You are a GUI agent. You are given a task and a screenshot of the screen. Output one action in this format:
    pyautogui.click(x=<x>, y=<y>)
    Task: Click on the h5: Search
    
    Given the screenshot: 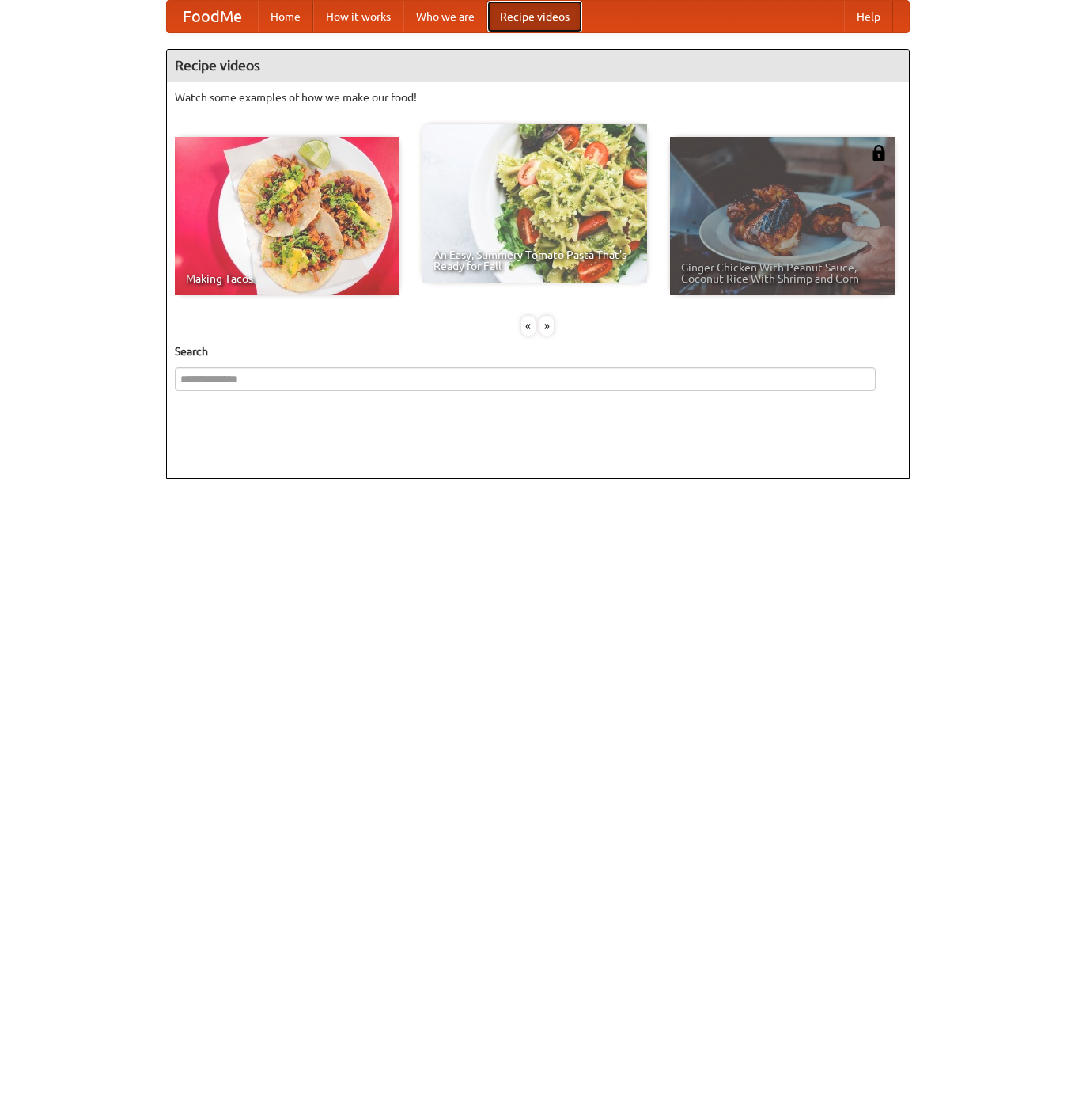 What is the action you would take?
    pyautogui.click(x=538, y=351)
    